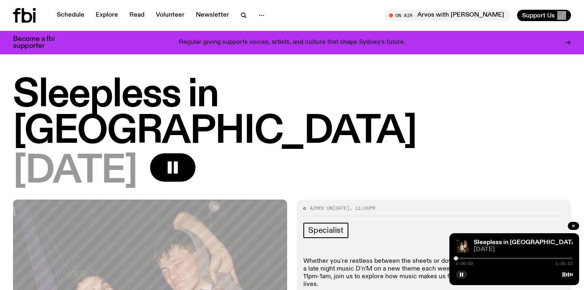 The height and width of the screenshot is (290, 584). What do you see at coordinates (213, 15) in the screenshot?
I see `a: Newsletter` at bounding box center [213, 15].